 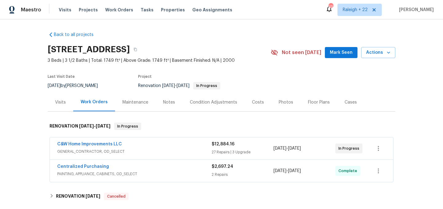 I want to click on div: 457, so click(x=331, y=7).